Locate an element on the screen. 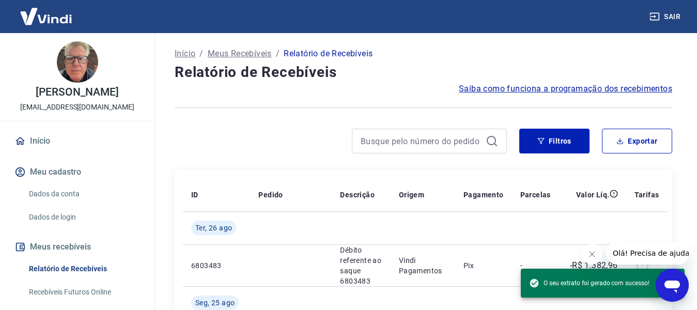 This screenshot has height=310, width=697. span: O seu extrato foi gerado com sucesso! is located at coordinates (589, 283).